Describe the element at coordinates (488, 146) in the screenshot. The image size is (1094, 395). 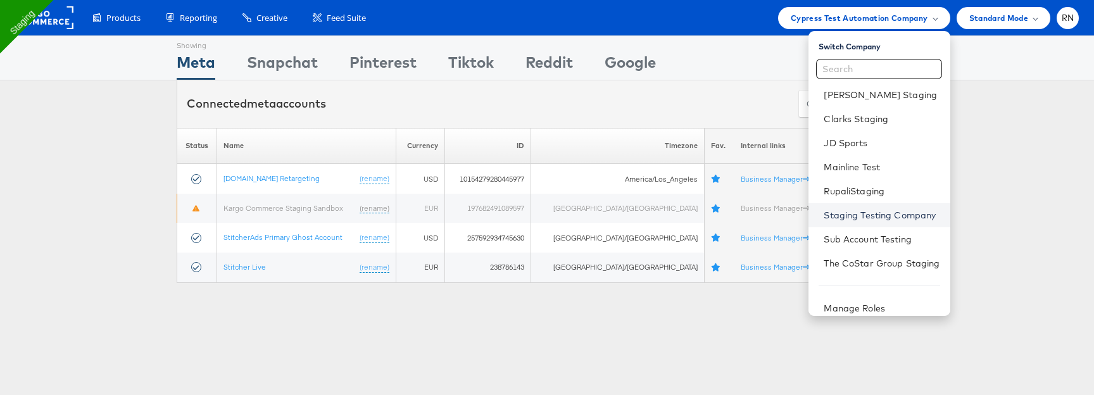
I see `th: ID` at that location.